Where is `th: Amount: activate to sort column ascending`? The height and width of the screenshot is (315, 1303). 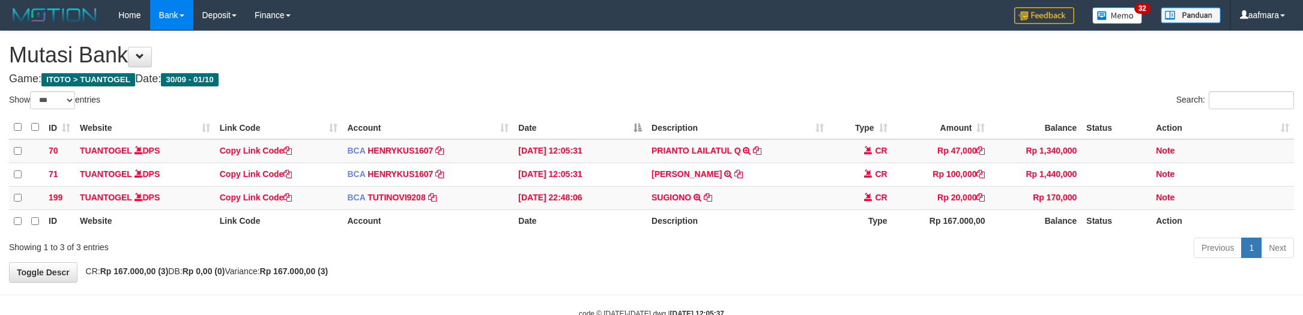
th: Amount: activate to sort column ascending is located at coordinates (941, 127).